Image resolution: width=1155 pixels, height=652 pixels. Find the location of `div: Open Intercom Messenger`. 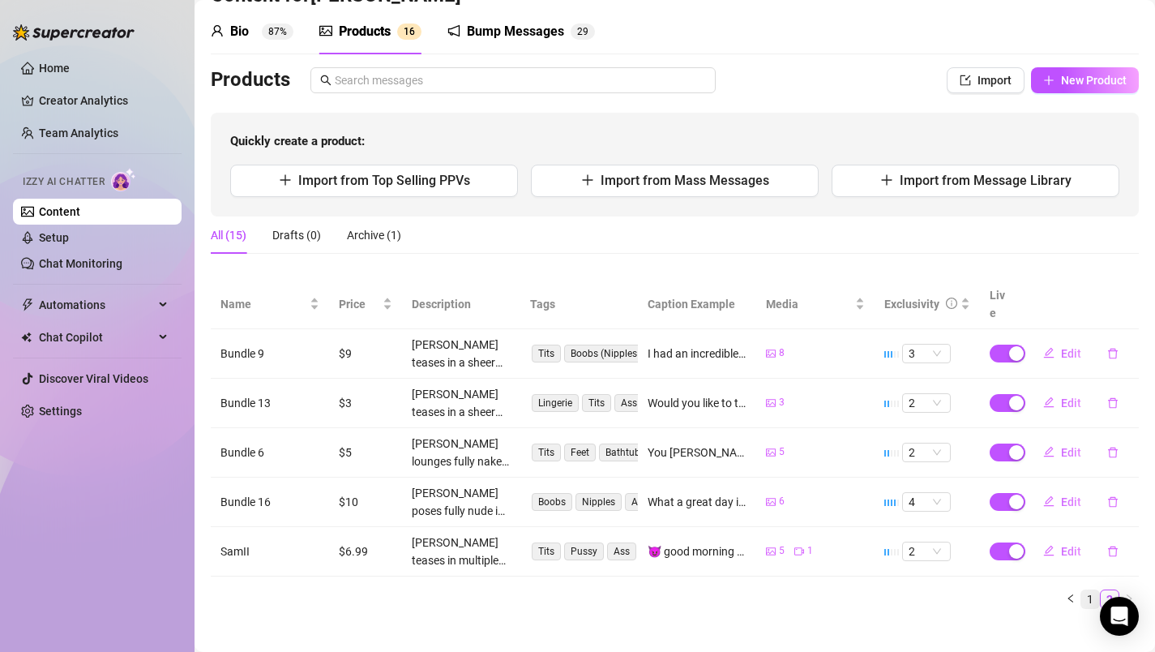

div: Open Intercom Messenger is located at coordinates (1119, 616).